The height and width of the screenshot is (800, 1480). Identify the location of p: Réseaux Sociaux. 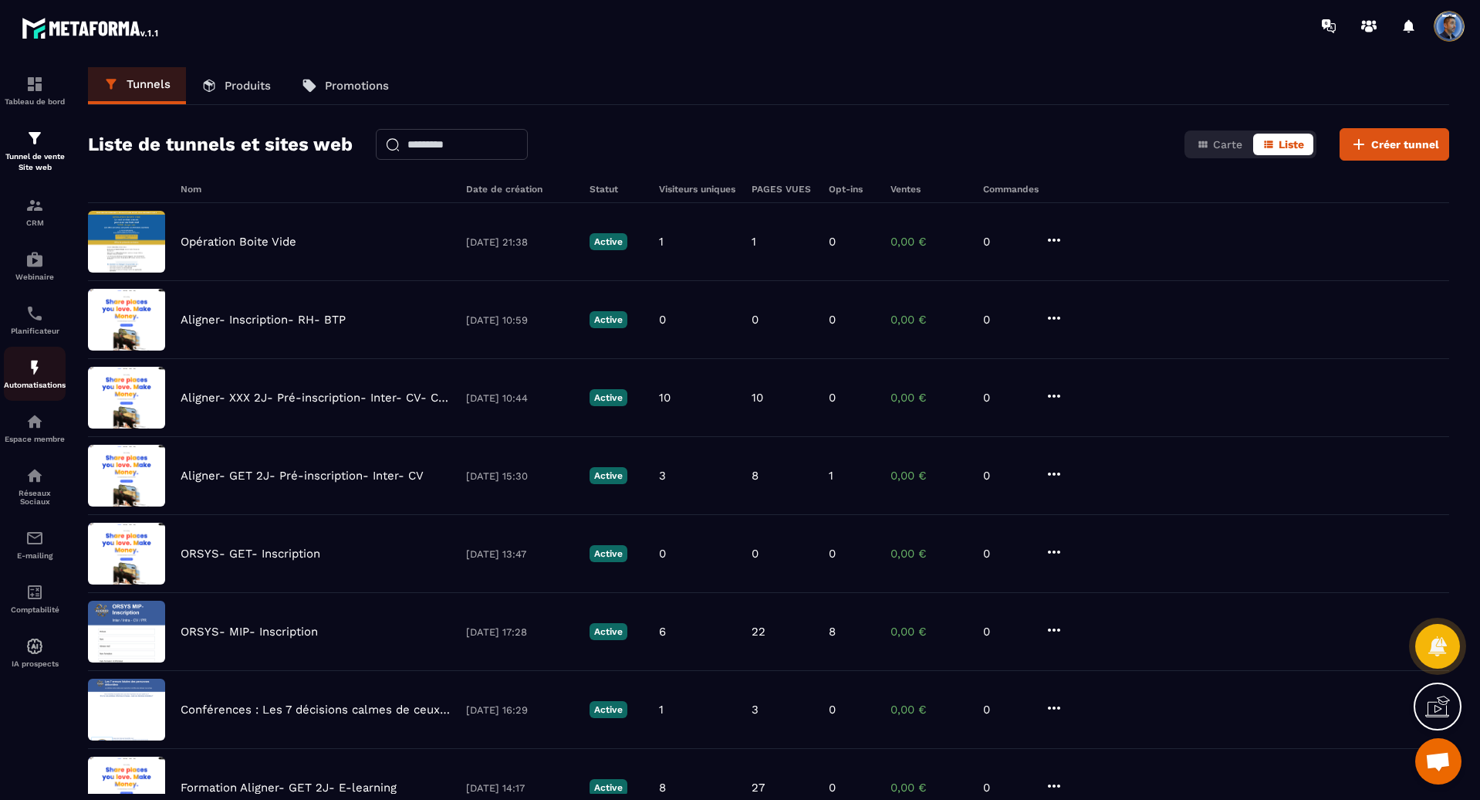
(35, 497).